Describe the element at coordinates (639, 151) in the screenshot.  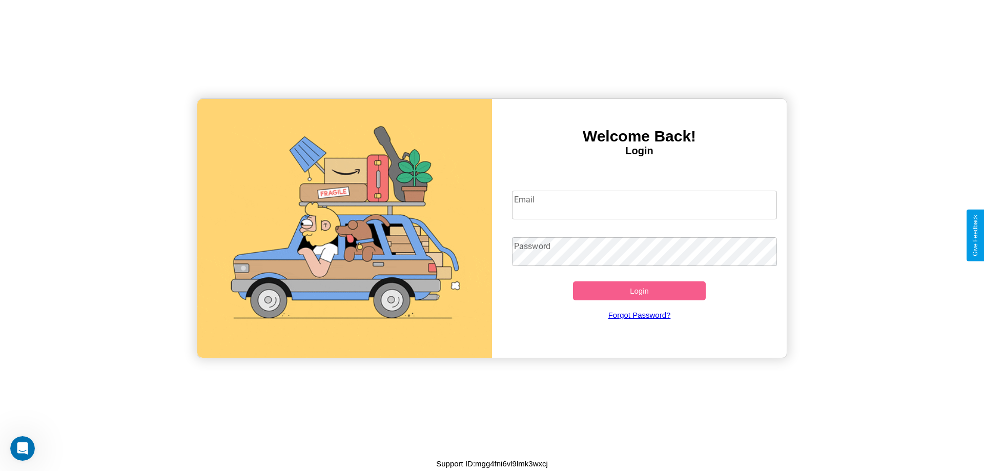
I see `h4: Login` at that location.